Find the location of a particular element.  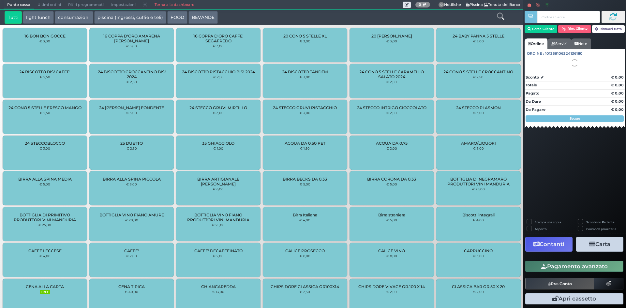

span: CHIANCAREDDA is located at coordinates (219, 287).